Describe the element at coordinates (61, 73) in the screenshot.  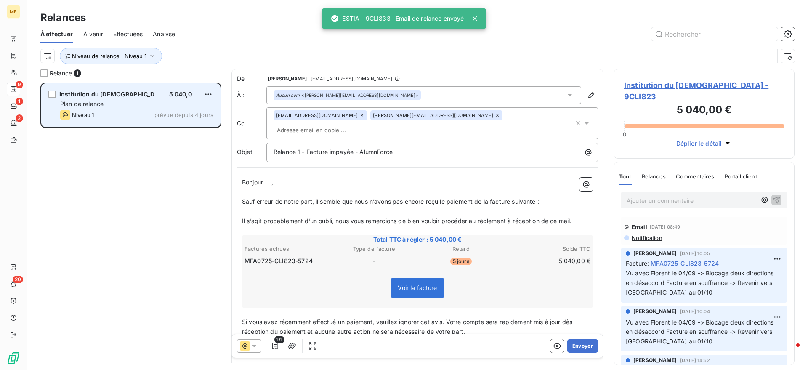
I see `span: Relance` at that location.